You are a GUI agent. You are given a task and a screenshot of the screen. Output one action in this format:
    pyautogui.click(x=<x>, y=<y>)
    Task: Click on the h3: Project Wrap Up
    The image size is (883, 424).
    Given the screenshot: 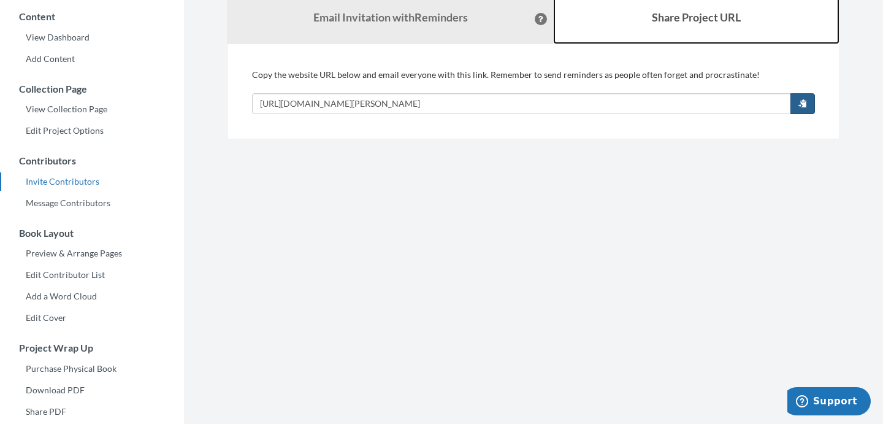 What is the action you would take?
    pyautogui.click(x=92, y=348)
    